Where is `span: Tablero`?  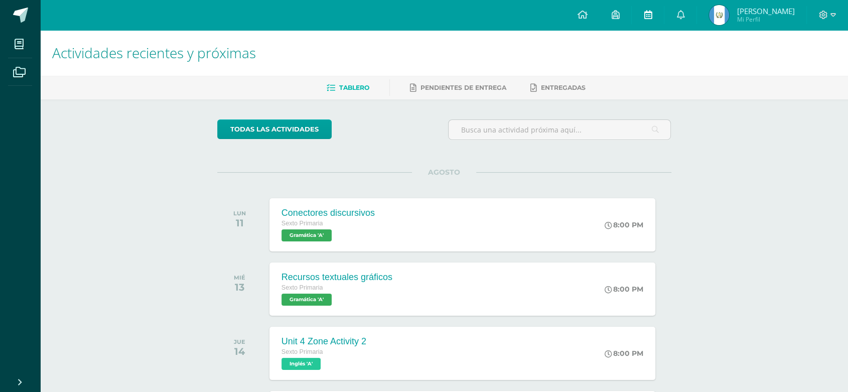 span: Tablero is located at coordinates (354, 87).